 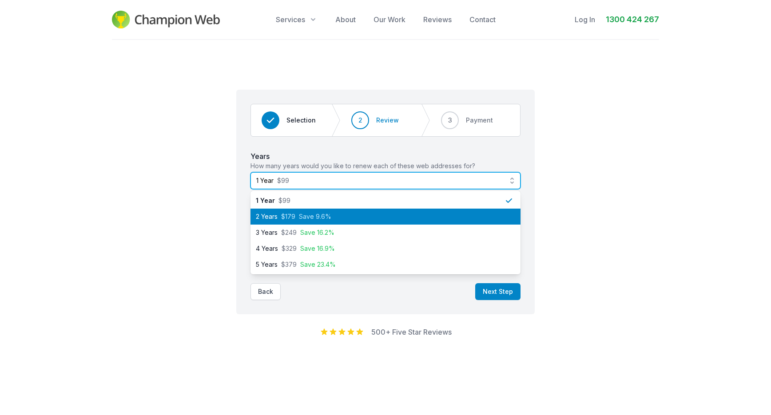 I want to click on span: Save 9.6%, so click(x=315, y=217).